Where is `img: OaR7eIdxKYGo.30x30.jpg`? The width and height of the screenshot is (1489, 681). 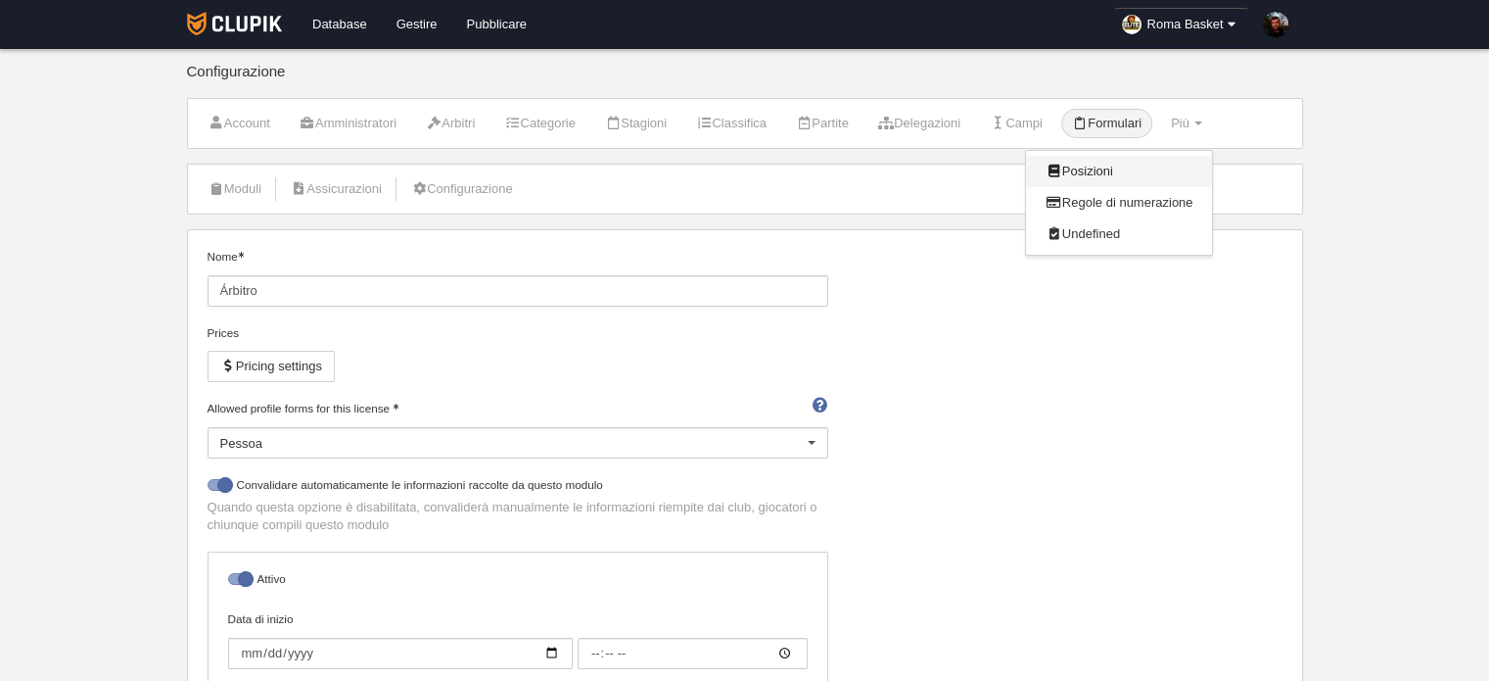
img: OaR7eIdxKYGo.30x30.jpg is located at coordinates (1132, 24).